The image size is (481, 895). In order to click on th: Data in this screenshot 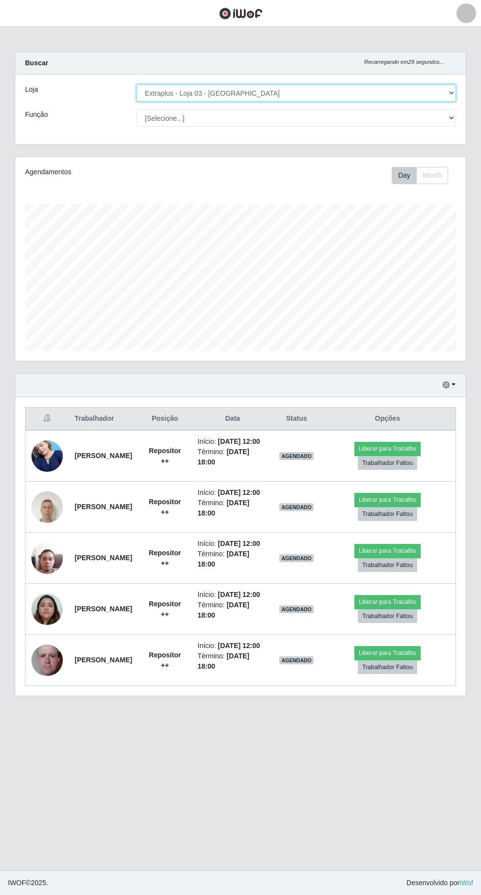, I will do `click(233, 419)`.